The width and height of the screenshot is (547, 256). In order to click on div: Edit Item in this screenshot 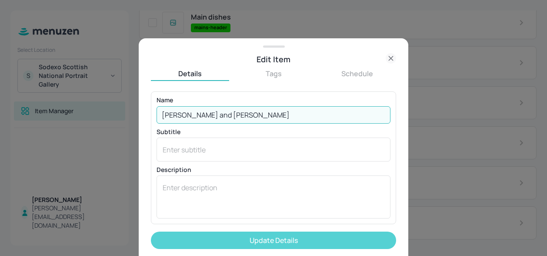, I will do `click(273, 59)`.